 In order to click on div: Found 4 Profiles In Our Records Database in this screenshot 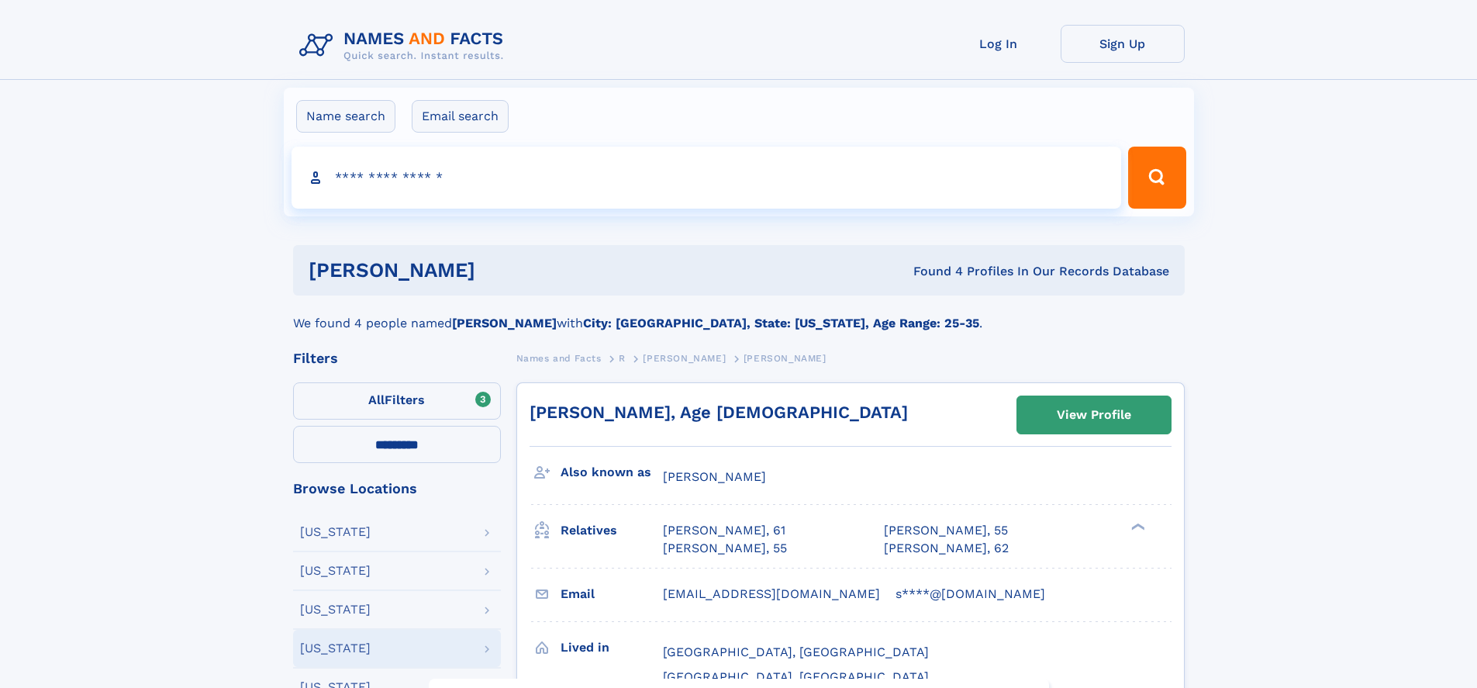, I will do `click(931, 271)`.